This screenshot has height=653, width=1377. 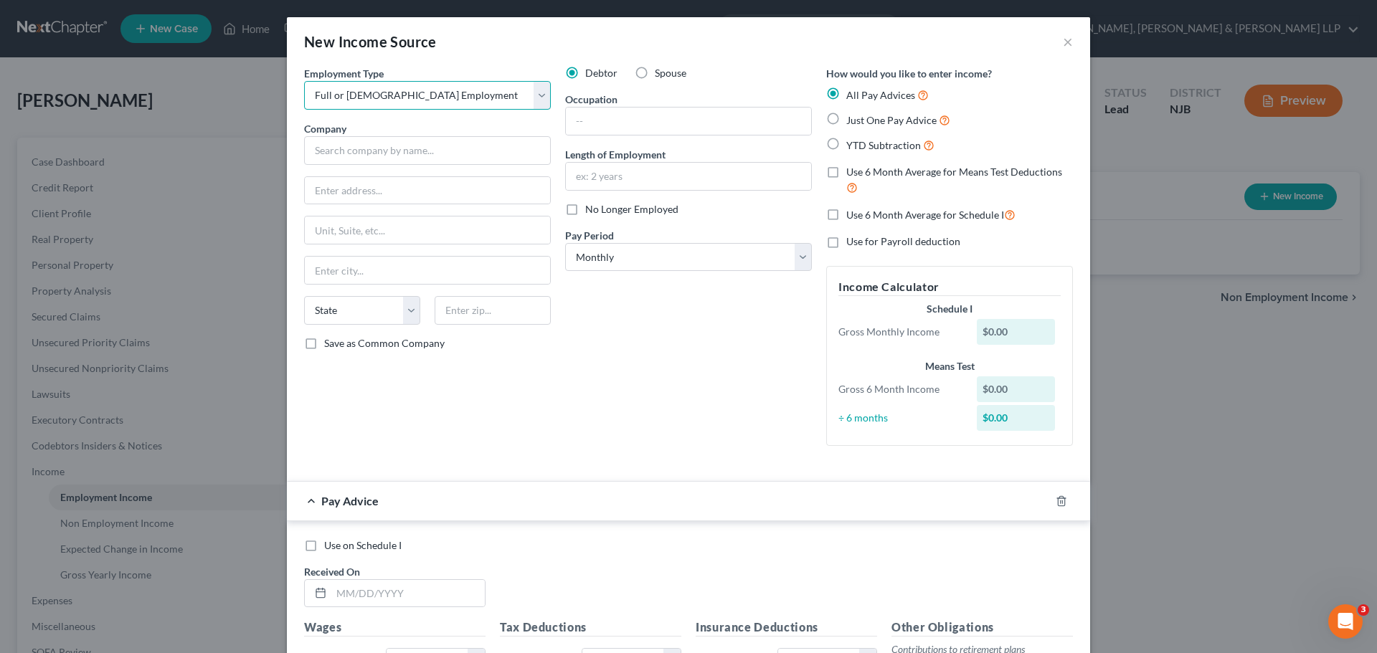 What do you see at coordinates (909, 73) in the screenshot?
I see `label: How would you like to enter income?` at bounding box center [909, 73].